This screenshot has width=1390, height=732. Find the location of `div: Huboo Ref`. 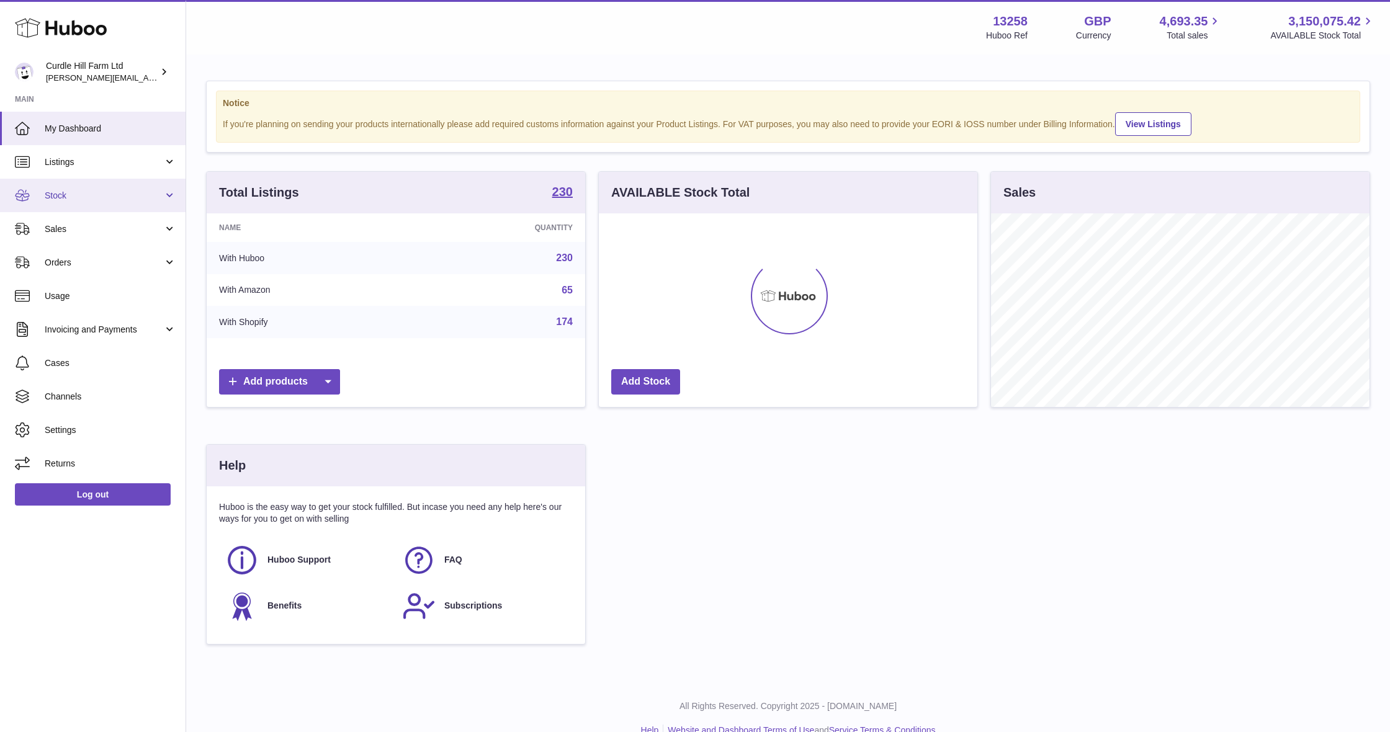

div: Huboo Ref is located at coordinates (1006, 35).